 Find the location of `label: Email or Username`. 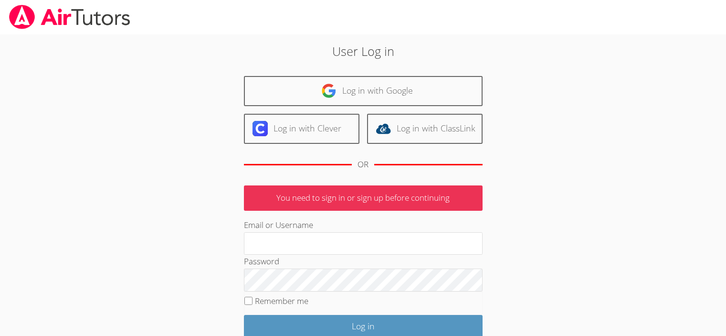

label: Email or Username is located at coordinates (278, 224).